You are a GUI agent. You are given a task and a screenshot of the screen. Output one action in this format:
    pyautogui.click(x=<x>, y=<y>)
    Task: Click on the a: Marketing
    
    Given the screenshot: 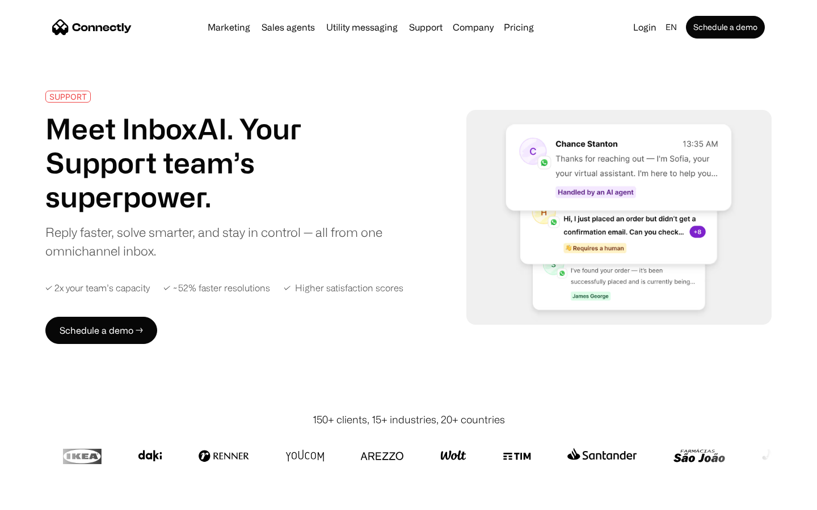 What is the action you would take?
    pyautogui.click(x=229, y=27)
    